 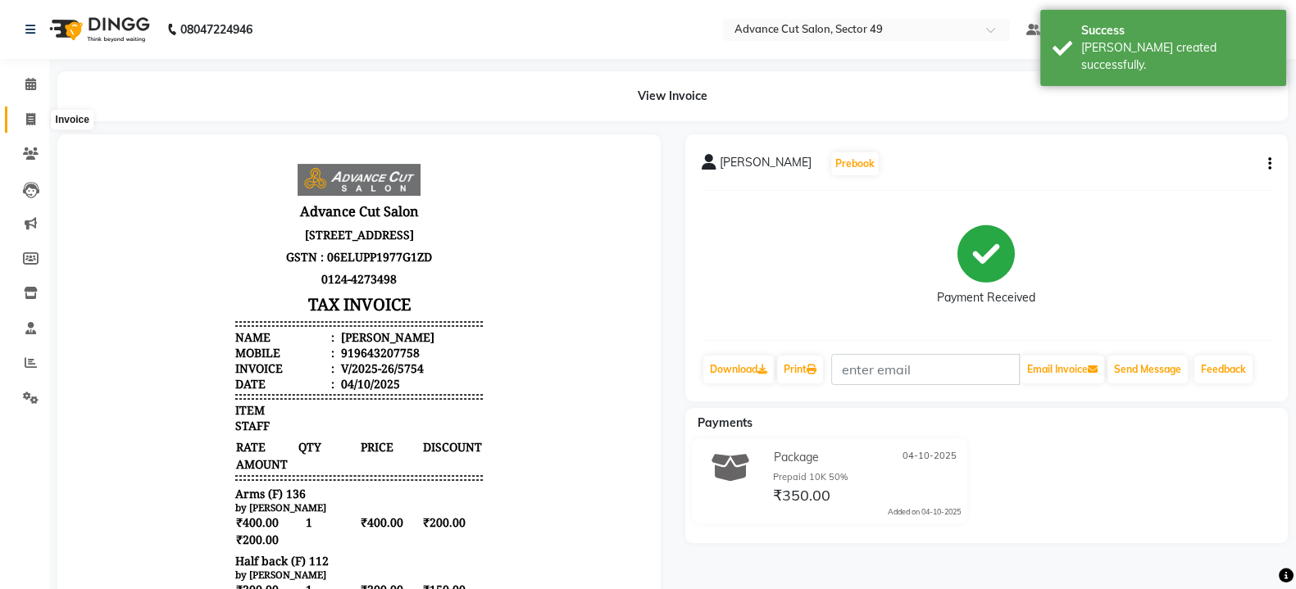 I want to click on span: RATE, so click(x=192, y=296).